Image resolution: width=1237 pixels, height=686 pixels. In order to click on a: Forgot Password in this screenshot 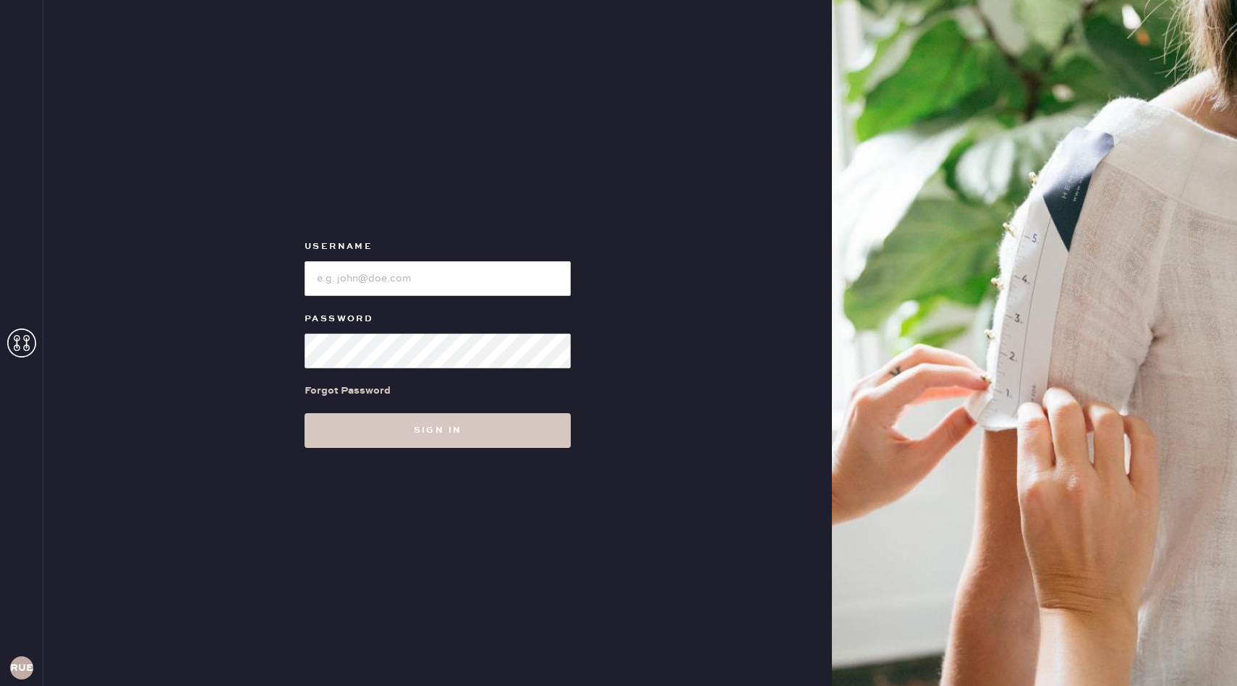, I will do `click(347, 390)`.